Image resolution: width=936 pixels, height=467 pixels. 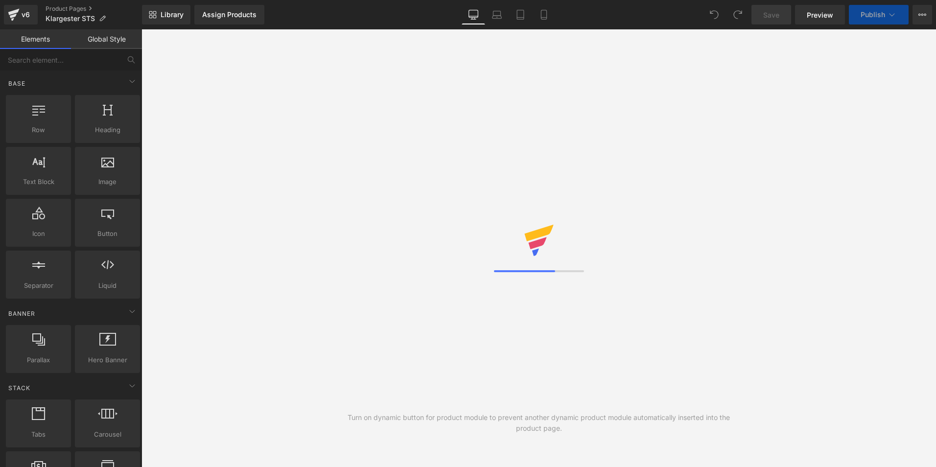 I want to click on a: Global Style, so click(x=106, y=39).